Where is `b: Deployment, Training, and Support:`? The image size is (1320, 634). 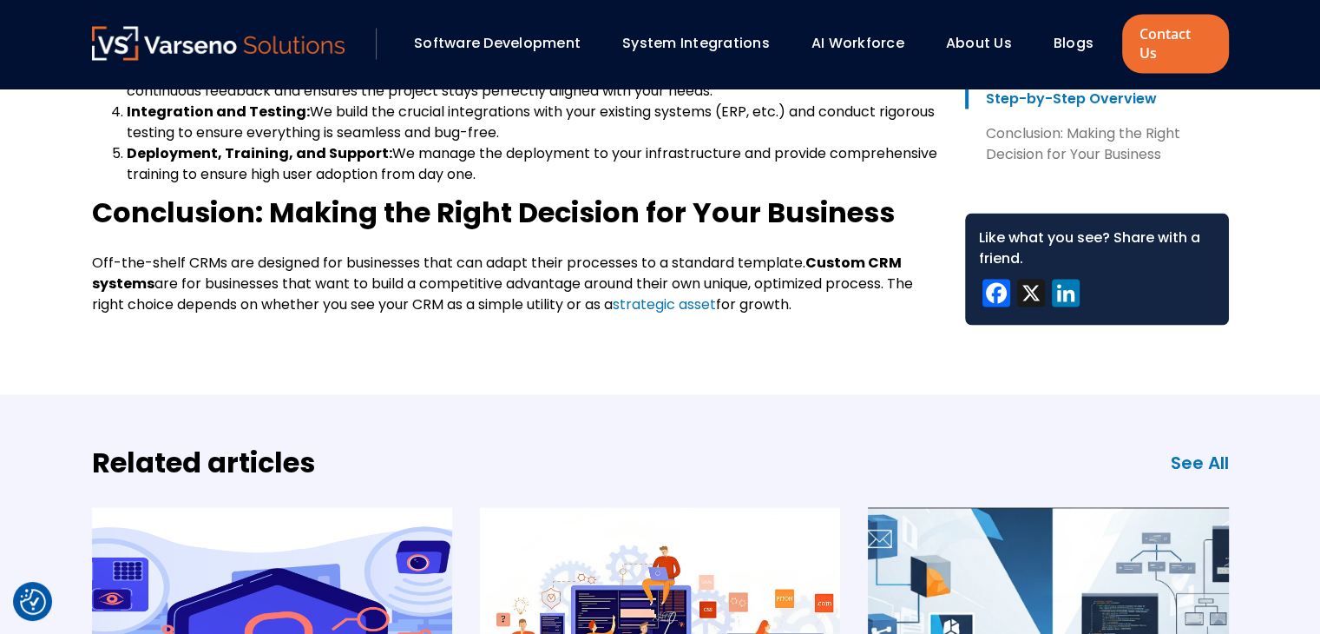 b: Deployment, Training, and Support: is located at coordinates (259, 152).